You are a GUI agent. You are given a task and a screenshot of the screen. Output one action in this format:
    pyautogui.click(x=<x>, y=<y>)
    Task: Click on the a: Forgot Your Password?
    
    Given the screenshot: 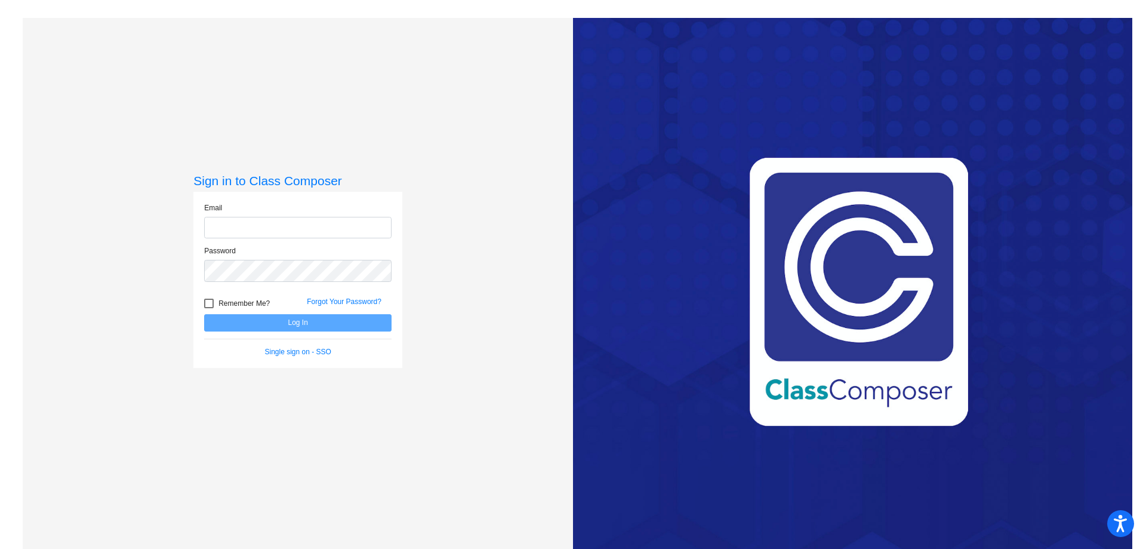 What is the action you would take?
    pyautogui.click(x=344, y=302)
    